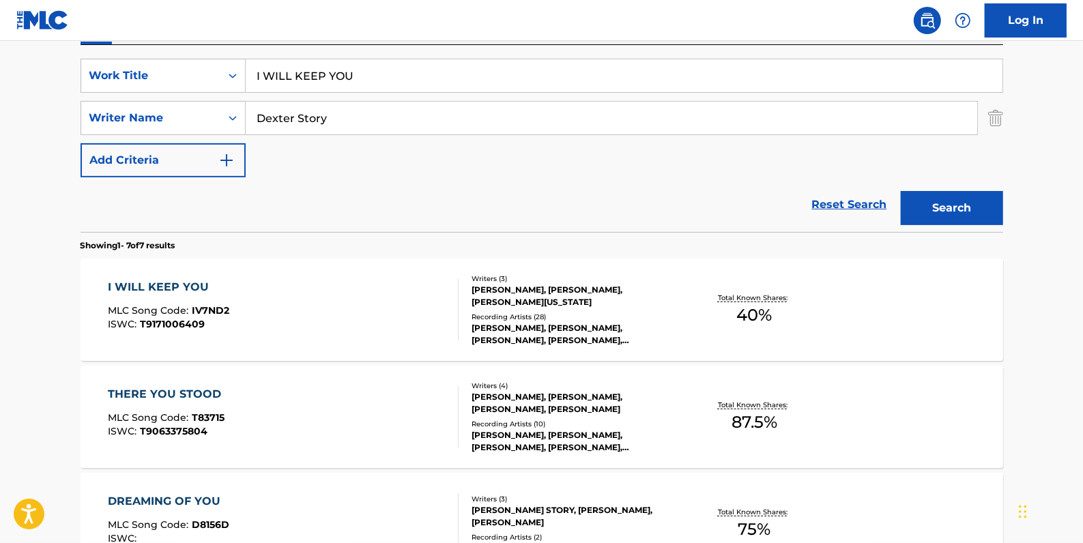 The width and height of the screenshot is (1083, 543). What do you see at coordinates (128, 246) in the screenshot?
I see `p: Showing 1 - 7 of 7 results` at bounding box center [128, 246].